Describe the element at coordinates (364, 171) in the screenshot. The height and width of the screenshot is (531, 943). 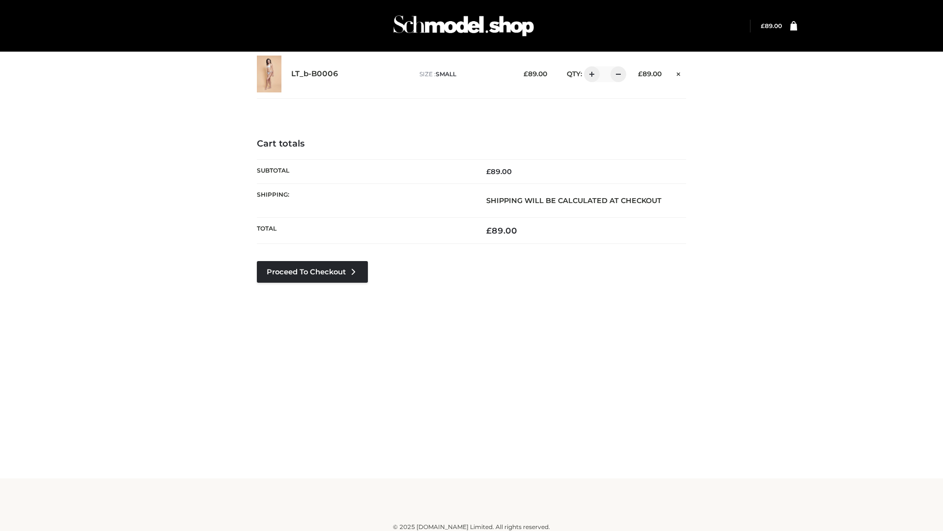
I see `th: Subtotal` at that location.